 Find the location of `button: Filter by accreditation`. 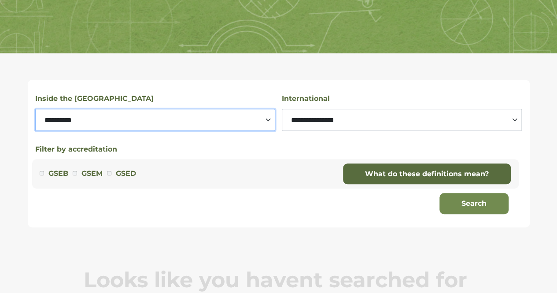

button: Filter by accreditation is located at coordinates (76, 149).